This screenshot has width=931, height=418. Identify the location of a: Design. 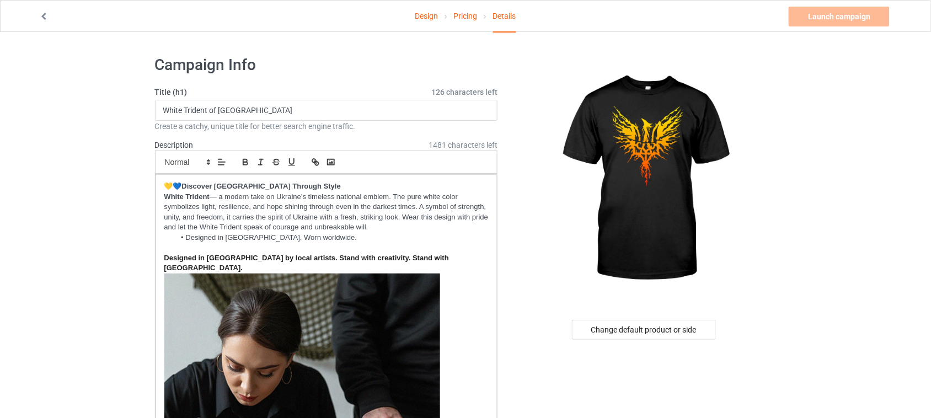
(426, 16).